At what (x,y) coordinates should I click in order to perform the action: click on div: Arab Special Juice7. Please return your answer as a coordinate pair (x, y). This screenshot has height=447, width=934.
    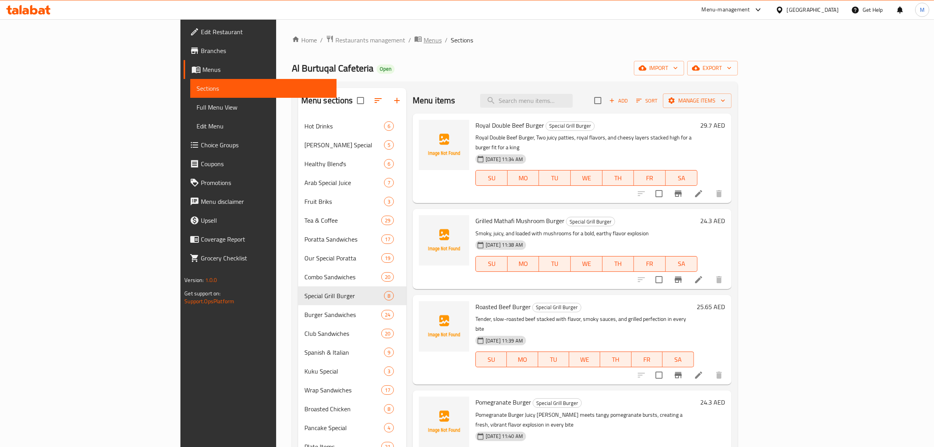
    Looking at the image, I should click on (352, 182).